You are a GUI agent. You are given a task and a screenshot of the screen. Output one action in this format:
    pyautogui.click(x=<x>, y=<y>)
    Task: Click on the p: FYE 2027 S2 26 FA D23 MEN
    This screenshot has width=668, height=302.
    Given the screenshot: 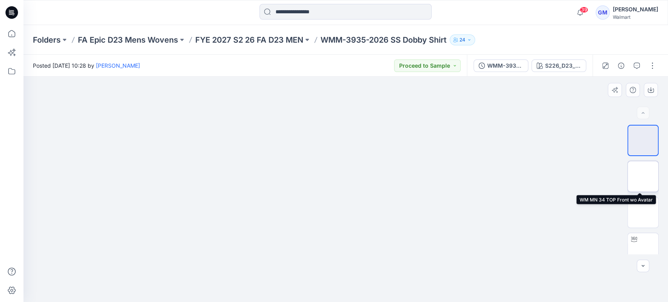 What is the action you would take?
    pyautogui.click(x=249, y=40)
    